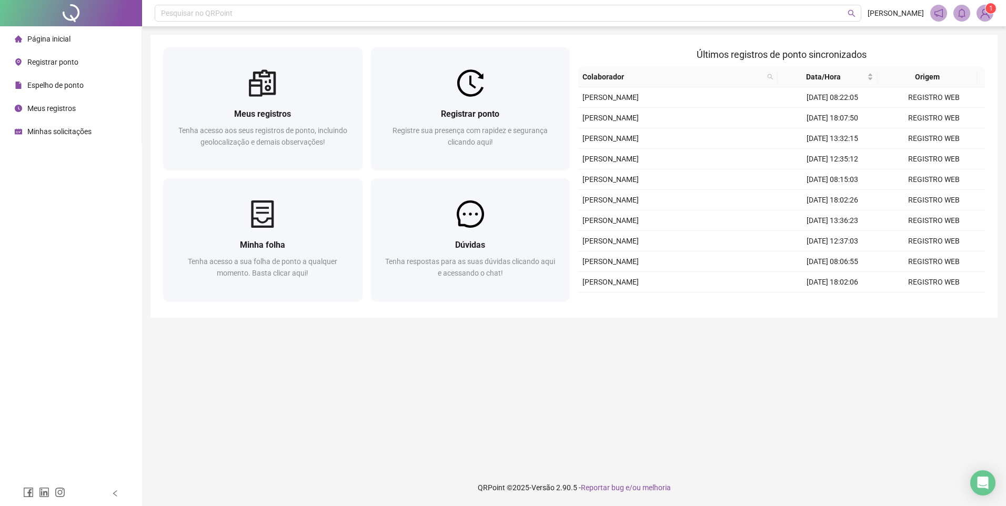  I want to click on span: Data/Hora, so click(824, 77).